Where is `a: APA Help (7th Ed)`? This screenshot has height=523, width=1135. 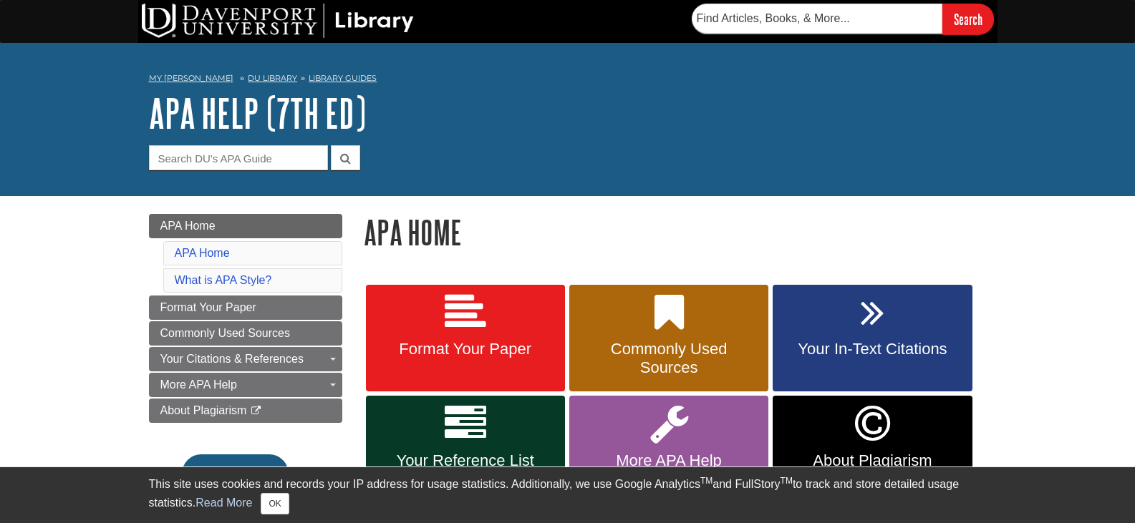 a: APA Help (7th Ed) is located at coordinates (257, 113).